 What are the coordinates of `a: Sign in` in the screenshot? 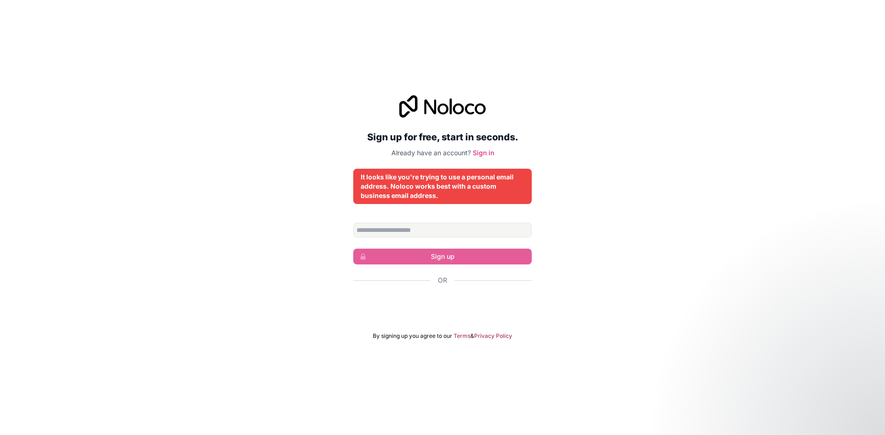 It's located at (483, 152).